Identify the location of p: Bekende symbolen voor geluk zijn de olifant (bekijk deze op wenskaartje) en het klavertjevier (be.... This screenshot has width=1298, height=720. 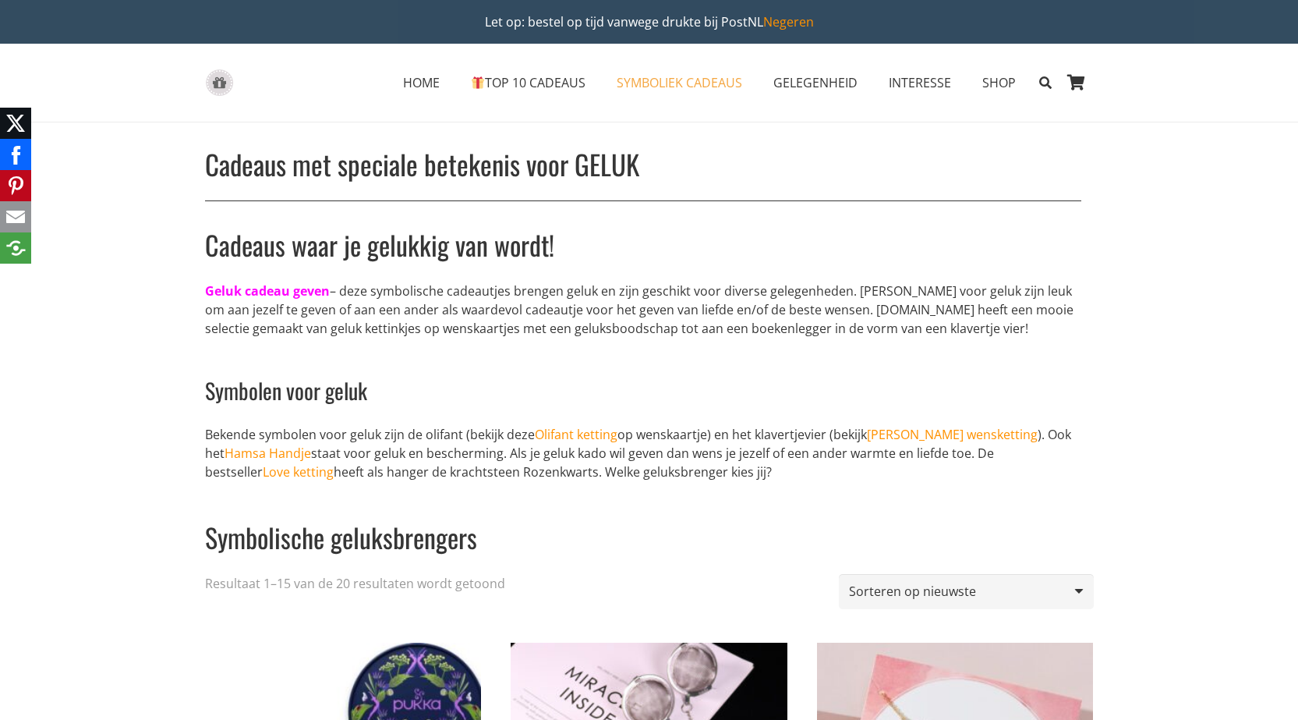
(643, 453).